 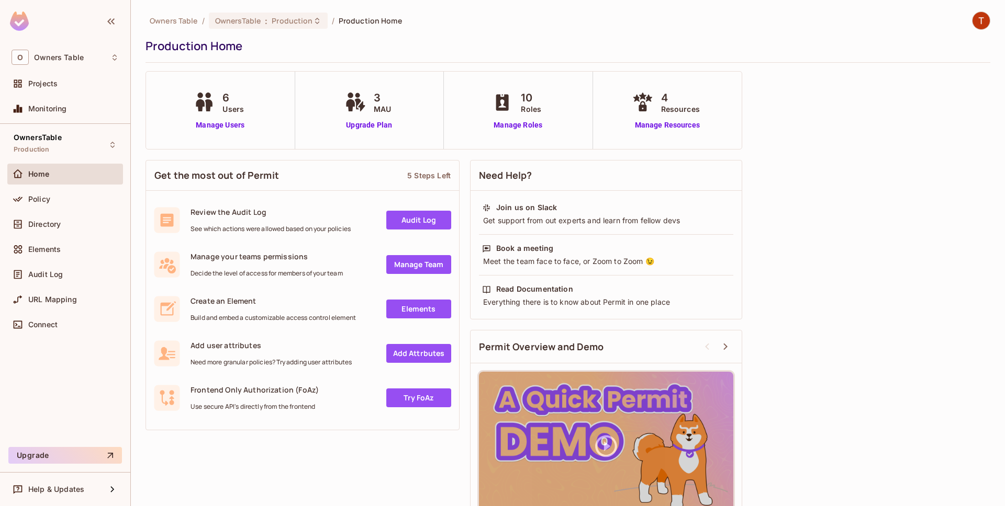 What do you see at coordinates (233, 109) in the screenshot?
I see `span: Users` at bounding box center [233, 109].